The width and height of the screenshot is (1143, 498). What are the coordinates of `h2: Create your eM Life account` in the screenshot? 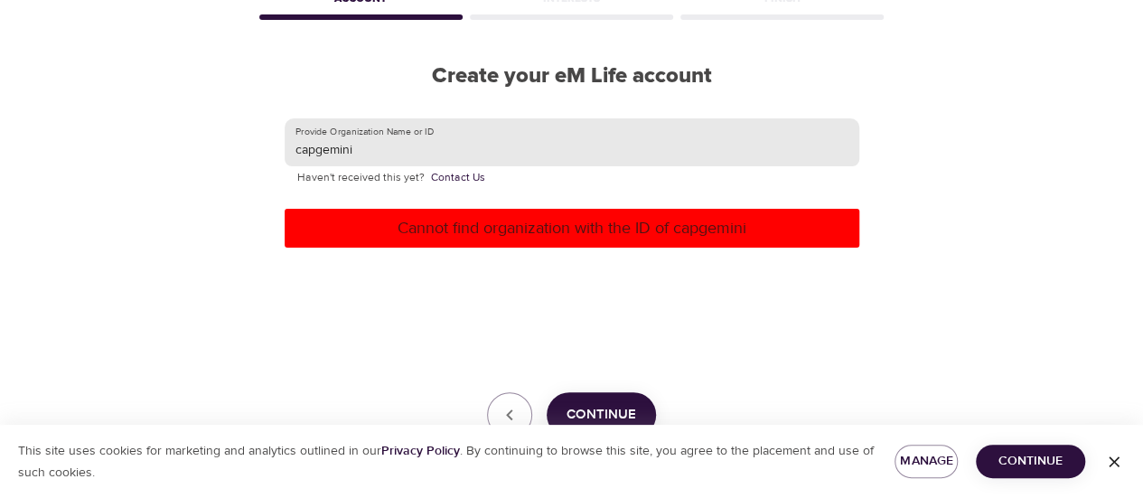 It's located at (572, 76).